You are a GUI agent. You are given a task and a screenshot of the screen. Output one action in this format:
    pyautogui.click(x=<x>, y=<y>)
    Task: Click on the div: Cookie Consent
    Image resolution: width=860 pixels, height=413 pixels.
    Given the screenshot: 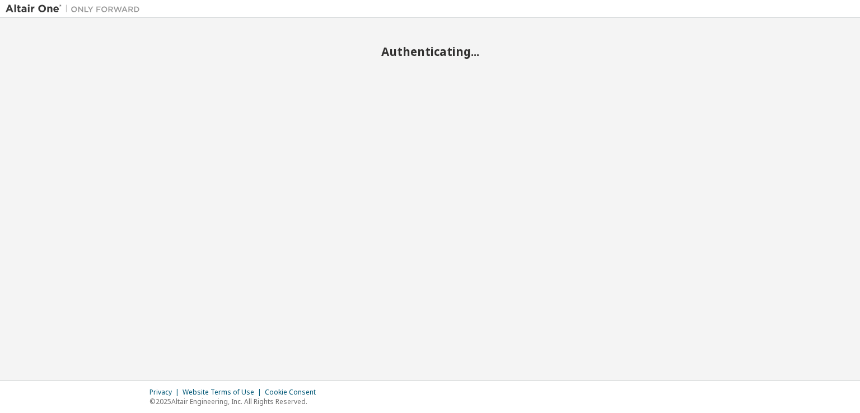 What is the action you would take?
    pyautogui.click(x=293, y=392)
    